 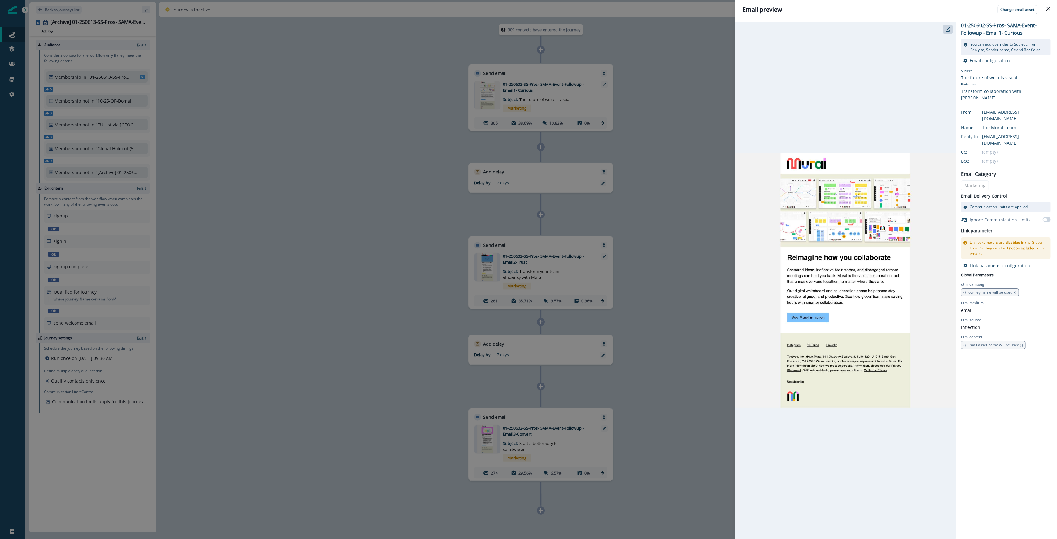 What do you see at coordinates (972, 303) in the screenshot?
I see `p: utm_medium` at bounding box center [972, 303].